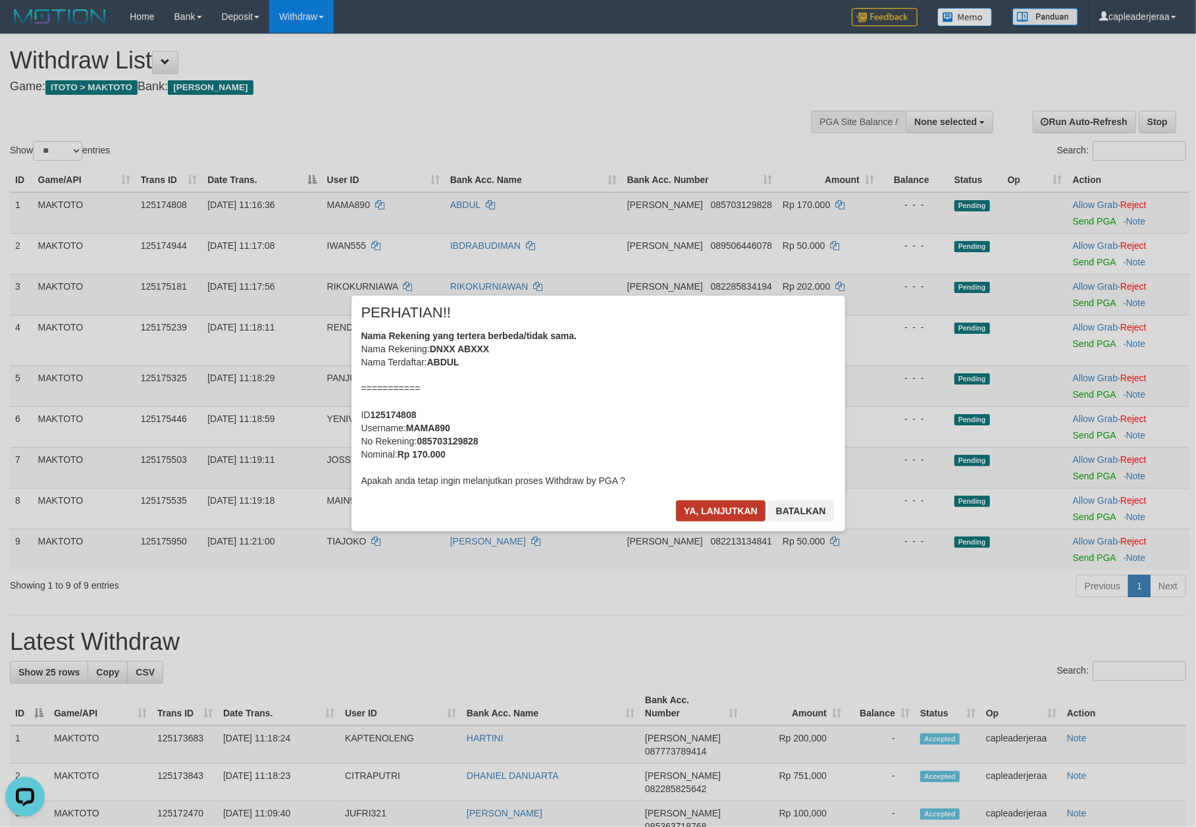 This screenshot has width=1196, height=827. Describe the element at coordinates (801, 511) in the screenshot. I see `button: Batalkan` at that location.